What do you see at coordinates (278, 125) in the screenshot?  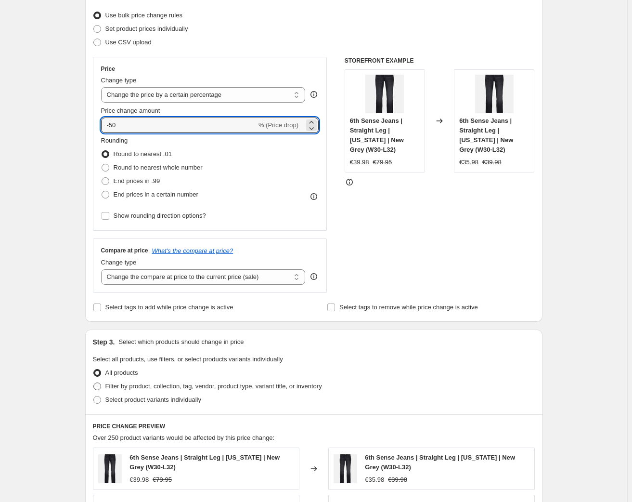 I see `span: % (Price drop)` at bounding box center [278, 125].